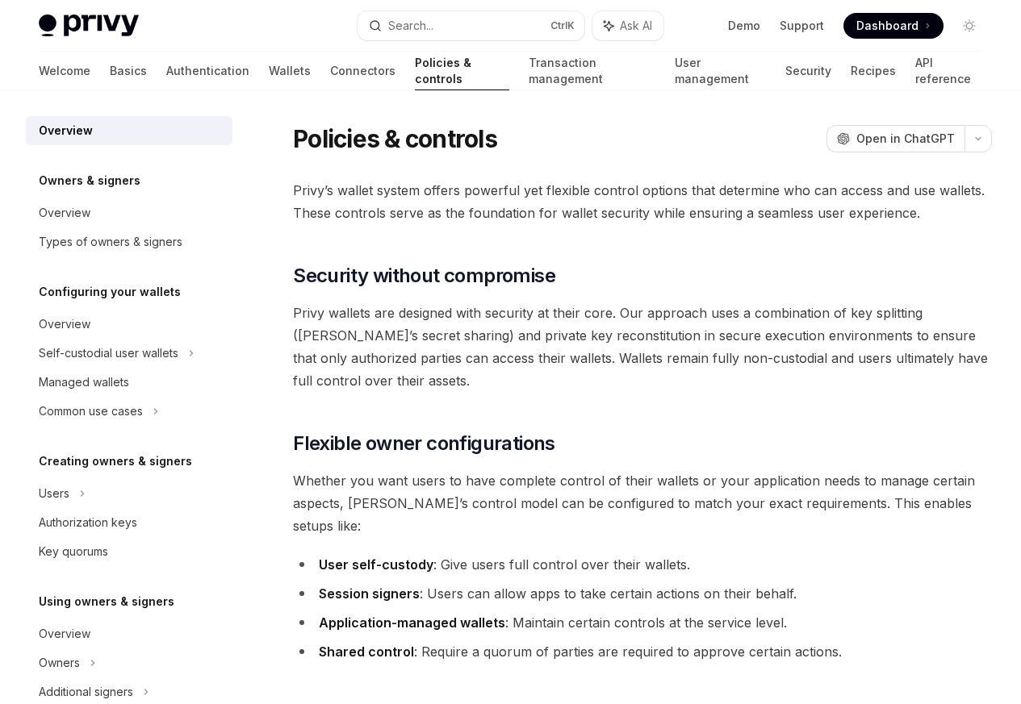  What do you see at coordinates (59, 663) in the screenshot?
I see `div: Owners` at bounding box center [59, 663].